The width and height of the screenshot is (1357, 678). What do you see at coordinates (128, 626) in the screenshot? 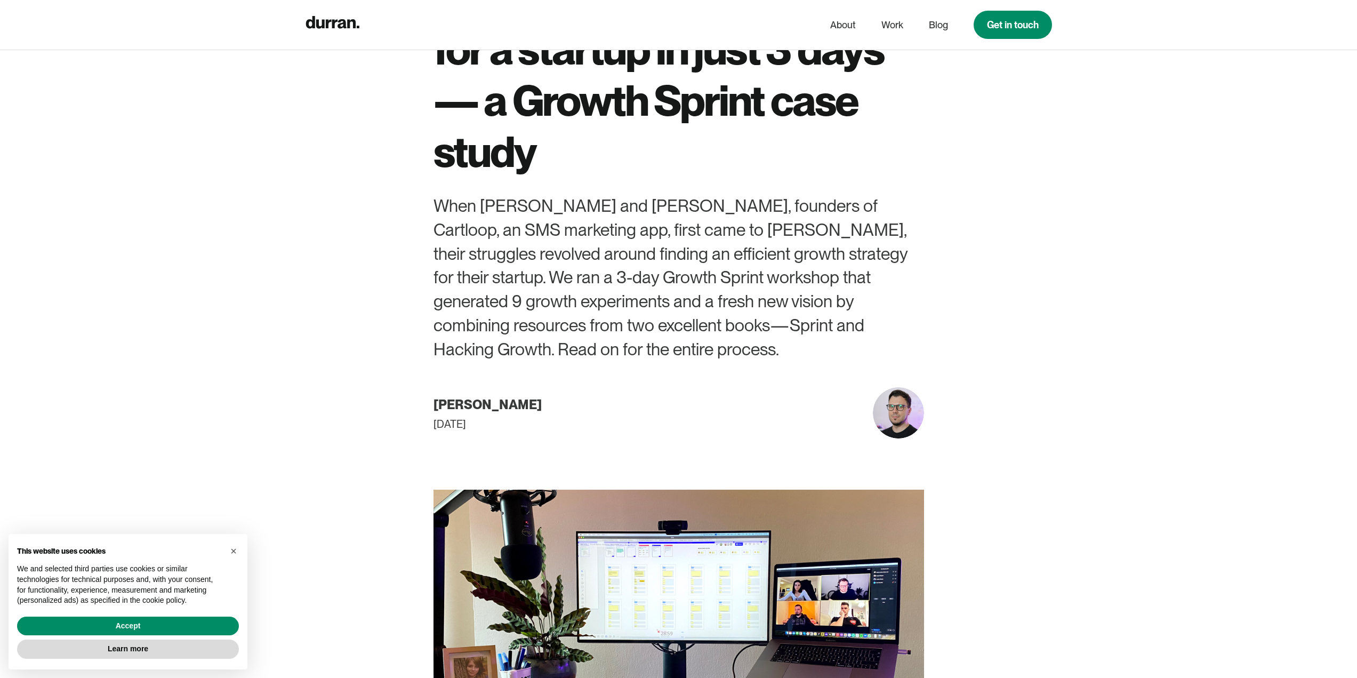
I see `button: Accept` at bounding box center [128, 626].